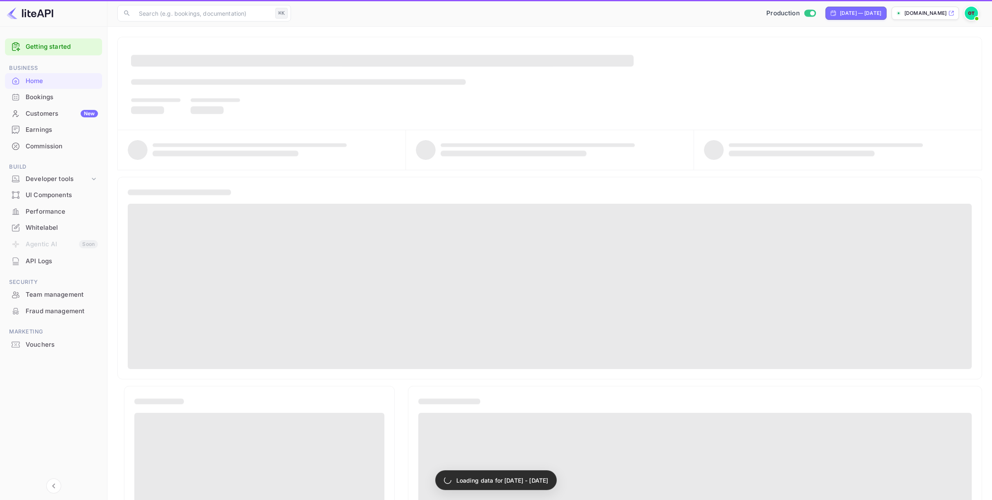  What do you see at coordinates (53, 113) in the screenshot?
I see `a: CustomersNew` at bounding box center [53, 113].